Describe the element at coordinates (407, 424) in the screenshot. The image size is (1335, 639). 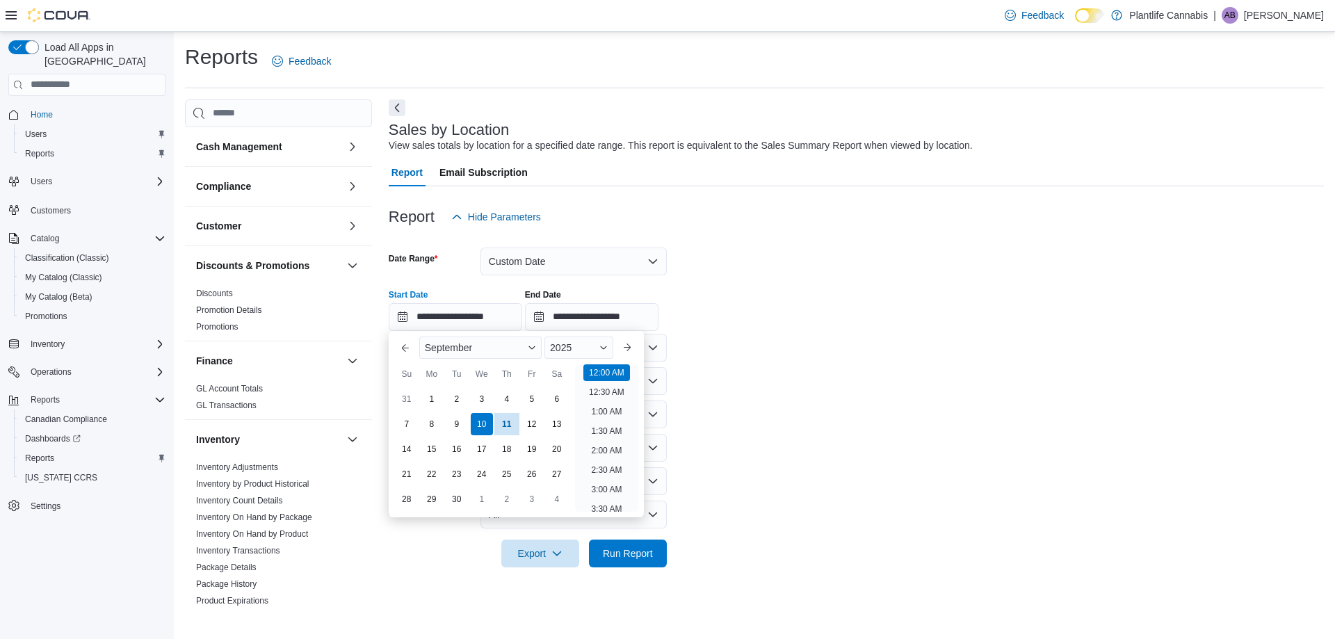
I see `div: day-7` at that location.